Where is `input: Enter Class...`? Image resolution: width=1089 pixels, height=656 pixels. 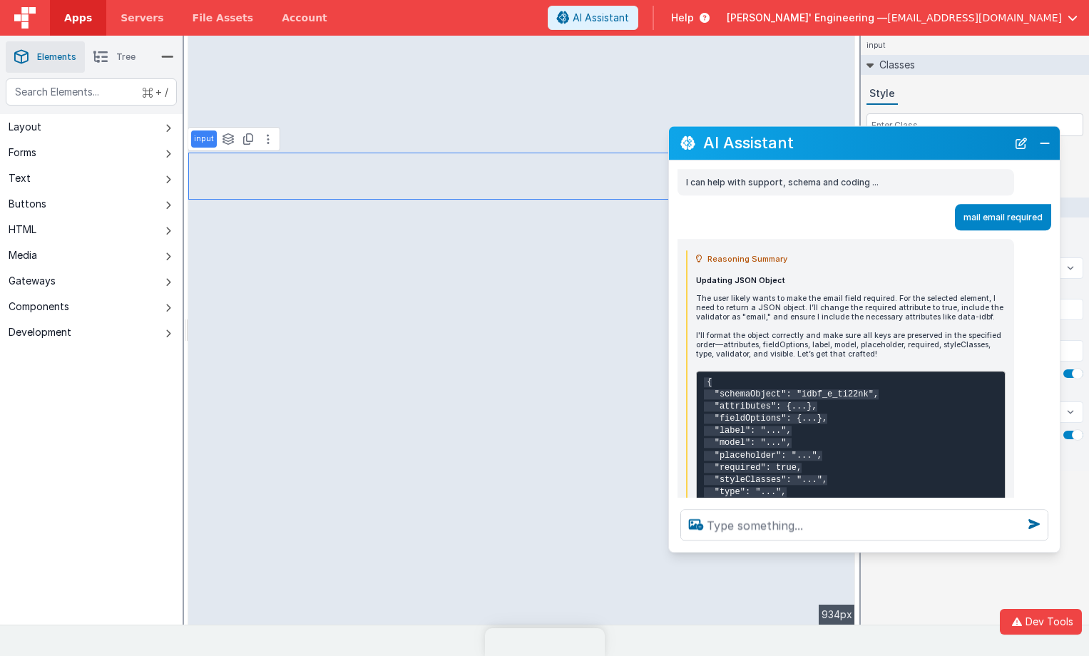
input: Enter Class... is located at coordinates (975, 125).